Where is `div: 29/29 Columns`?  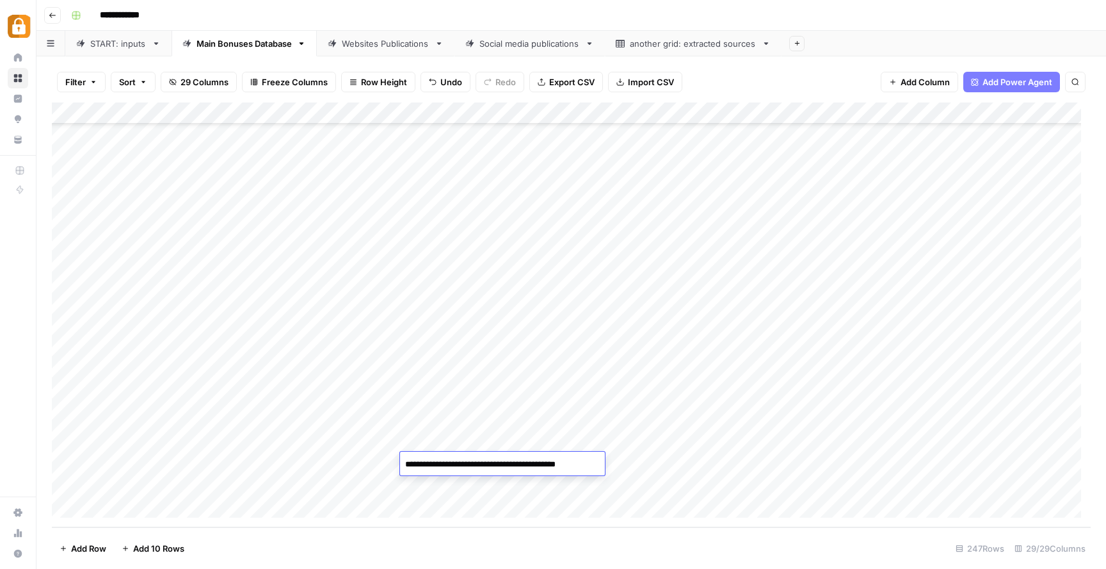
div: 29/29 Columns is located at coordinates (1050, 548).